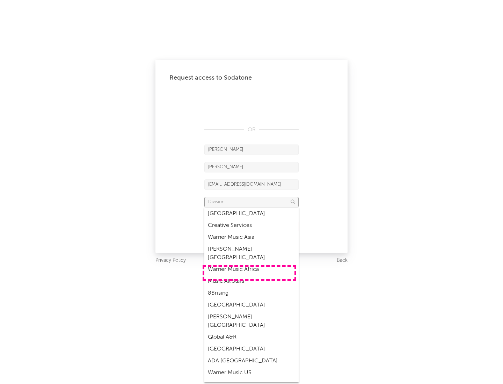 The height and width of the screenshot is (384, 503). I want to click on div: Warner Music Asia, so click(251, 238).